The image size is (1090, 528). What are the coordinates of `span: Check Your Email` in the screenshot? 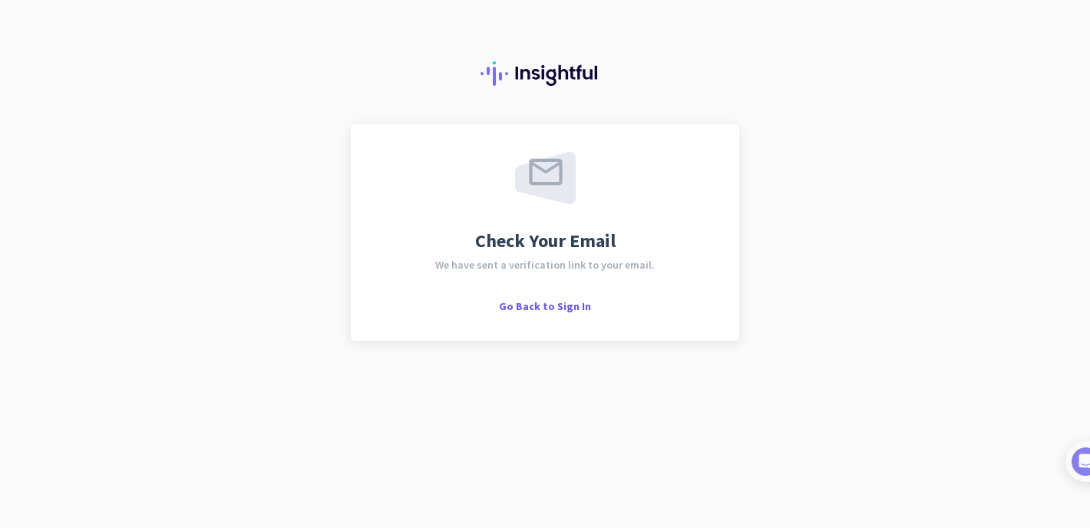 It's located at (545, 241).